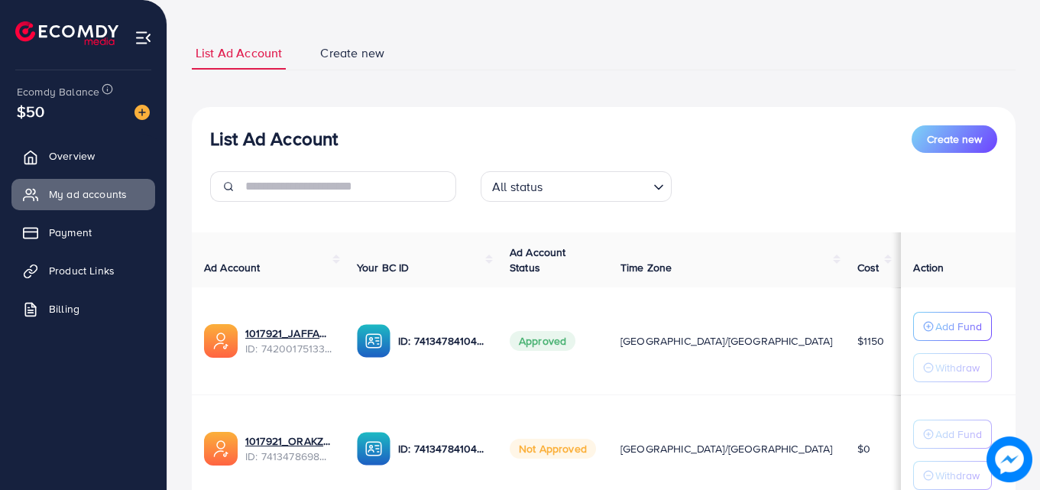 Image resolution: width=1040 pixels, height=490 pixels. What do you see at coordinates (83, 156) in the screenshot?
I see `a: Overview` at bounding box center [83, 156].